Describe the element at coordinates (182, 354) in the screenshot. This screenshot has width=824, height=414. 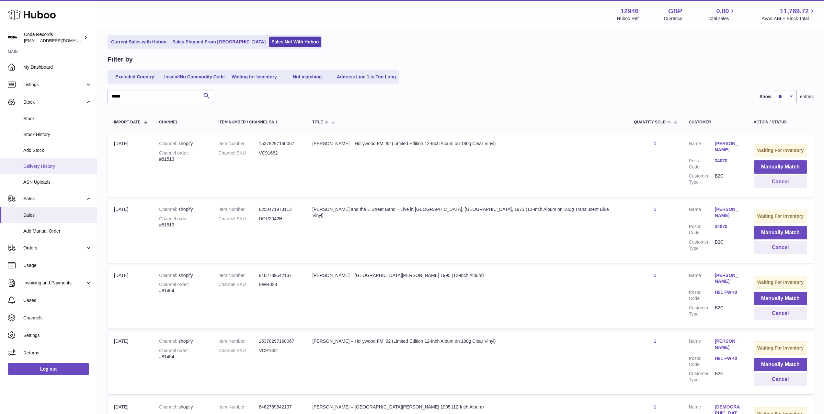
I see `div: #81454` at that location.